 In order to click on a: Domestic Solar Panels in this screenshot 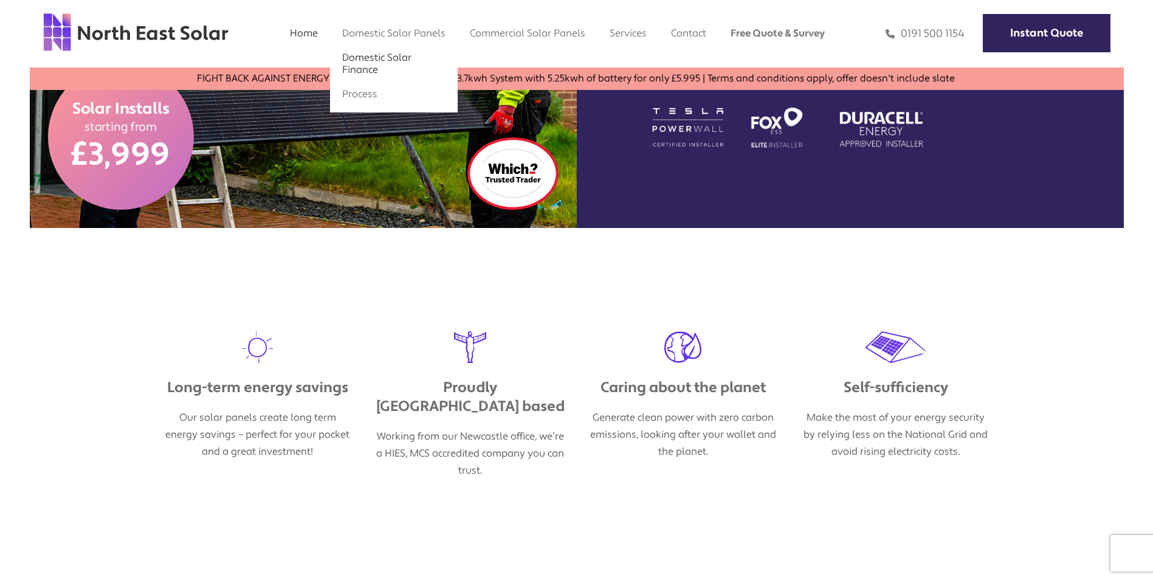, I will do `click(394, 33)`.